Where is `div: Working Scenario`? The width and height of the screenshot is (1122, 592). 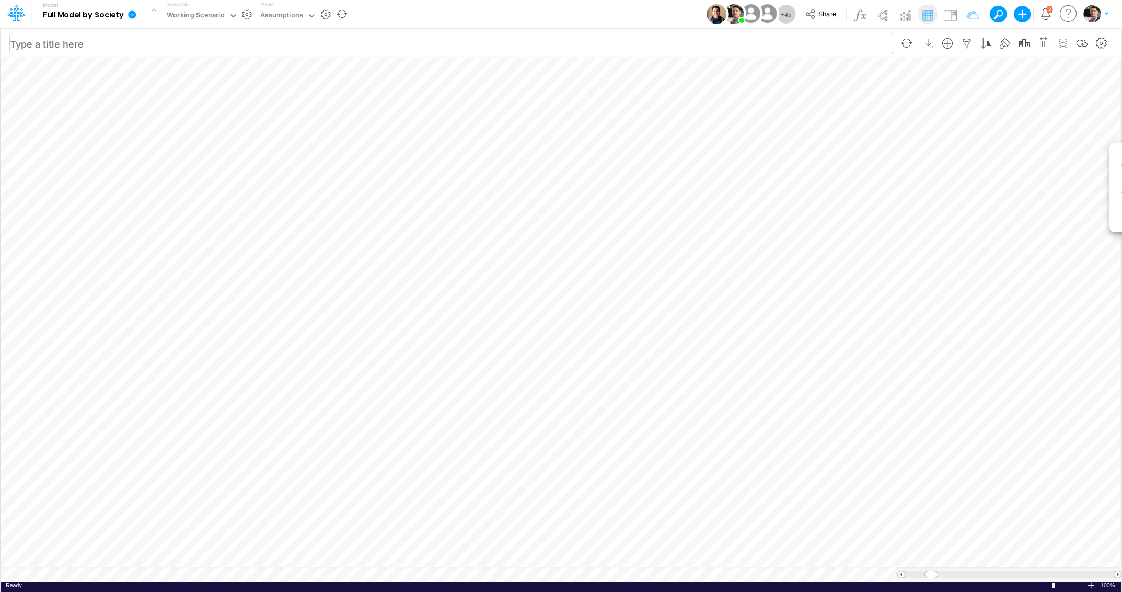
div: Working Scenario is located at coordinates (195, 16).